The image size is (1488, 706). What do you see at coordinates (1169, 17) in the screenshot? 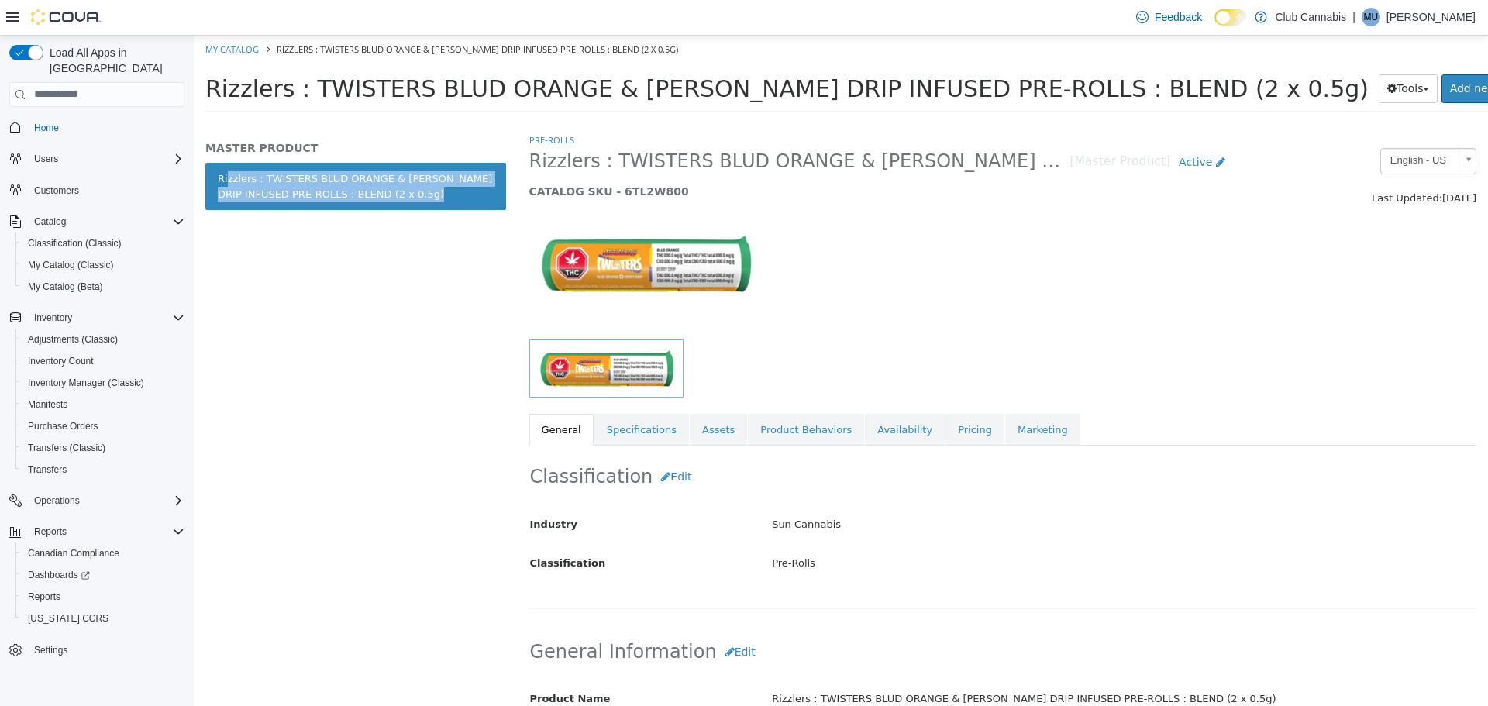
I see `a: Feedback` at bounding box center [1169, 17].